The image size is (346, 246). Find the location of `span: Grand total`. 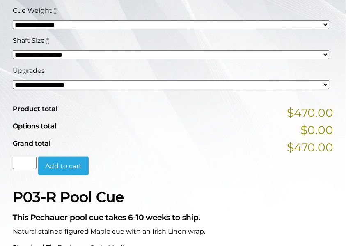

span: Grand total is located at coordinates (32, 143).